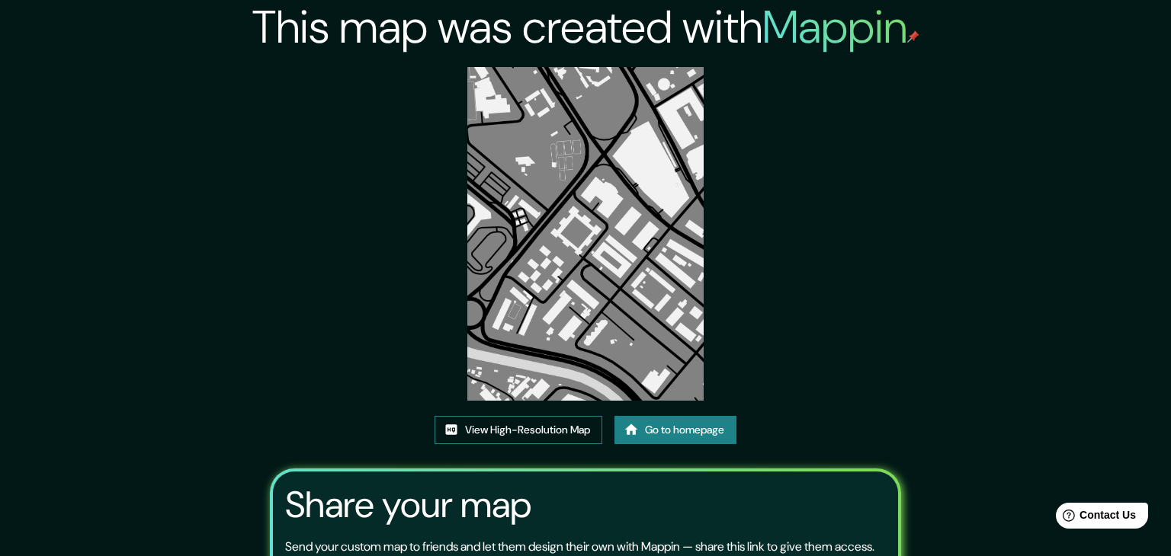  What do you see at coordinates (518, 430) in the screenshot?
I see `a: View High-Resolution Map` at bounding box center [518, 430].